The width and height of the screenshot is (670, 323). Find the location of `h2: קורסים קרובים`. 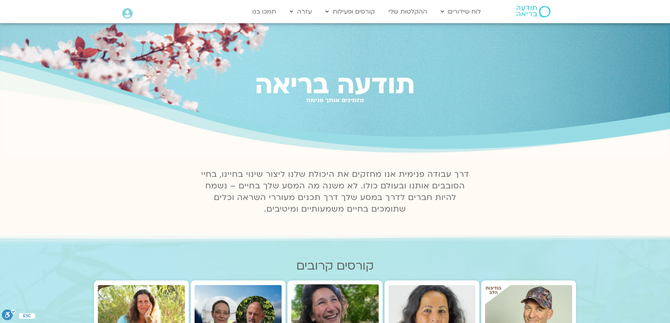

h2: קורסים קרובים is located at coordinates (335, 266).